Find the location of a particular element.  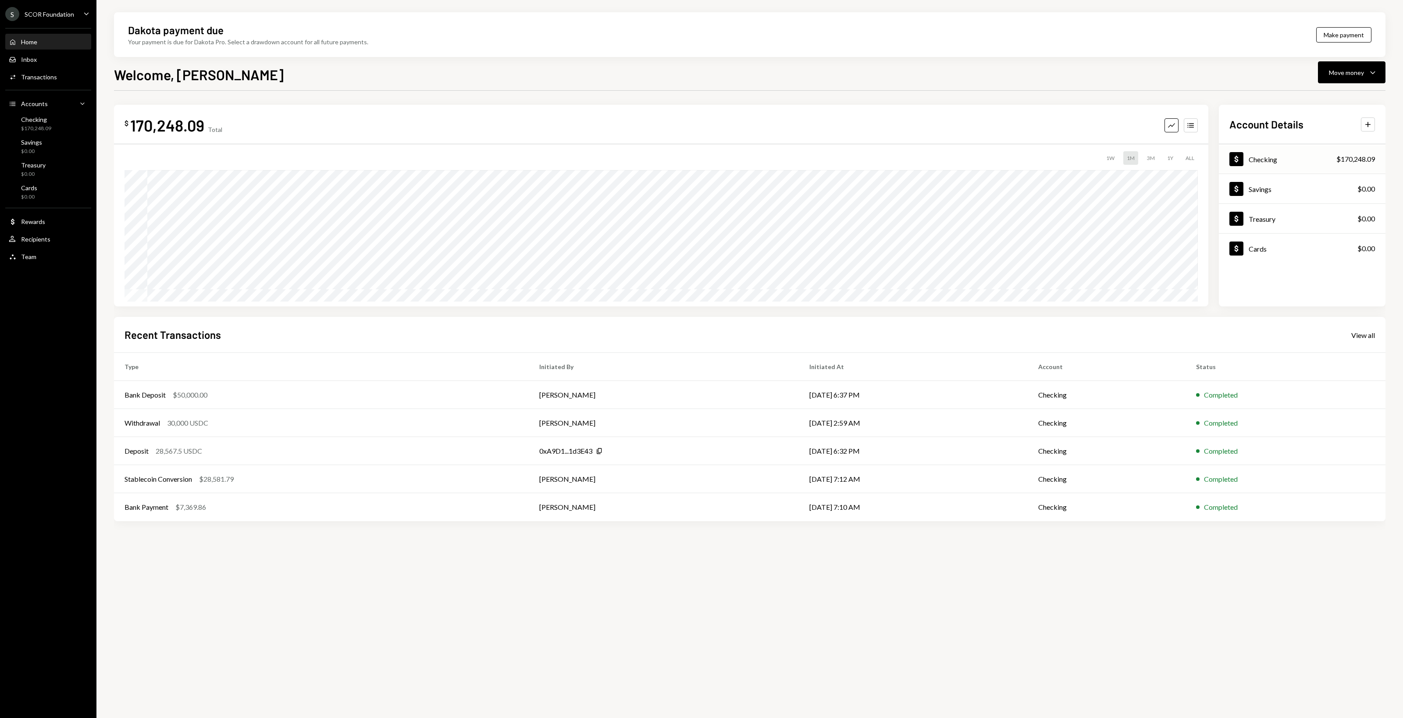

div: 170,248.09 is located at coordinates (167, 125).